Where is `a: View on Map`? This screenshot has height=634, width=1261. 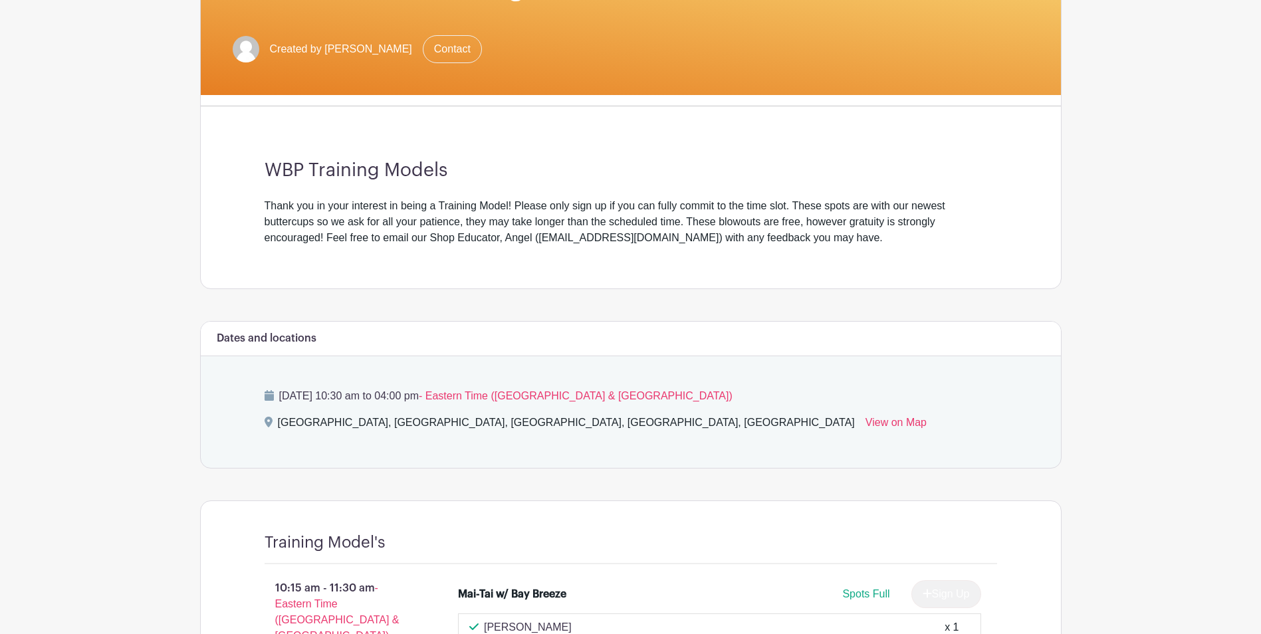 a: View on Map is located at coordinates (896, 425).